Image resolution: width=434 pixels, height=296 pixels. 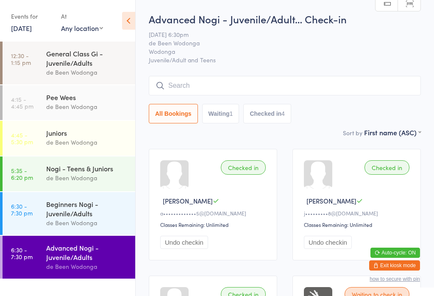 What do you see at coordinates (173, 114) in the screenshot?
I see `button: All Bookings` at bounding box center [173, 114].